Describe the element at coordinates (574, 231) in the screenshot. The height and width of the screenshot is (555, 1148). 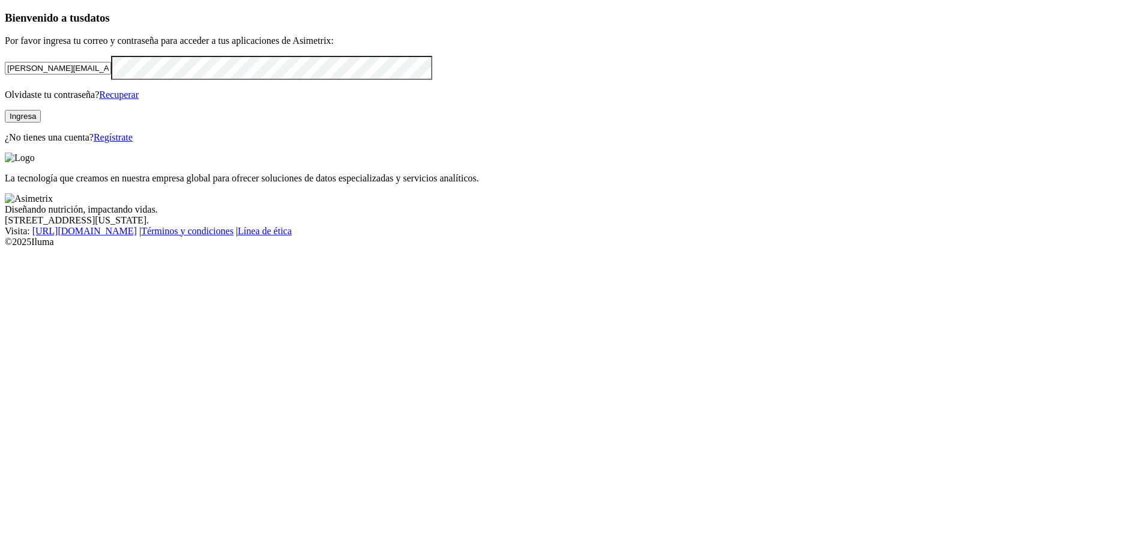
I see `div: Visita : | |` at that location.